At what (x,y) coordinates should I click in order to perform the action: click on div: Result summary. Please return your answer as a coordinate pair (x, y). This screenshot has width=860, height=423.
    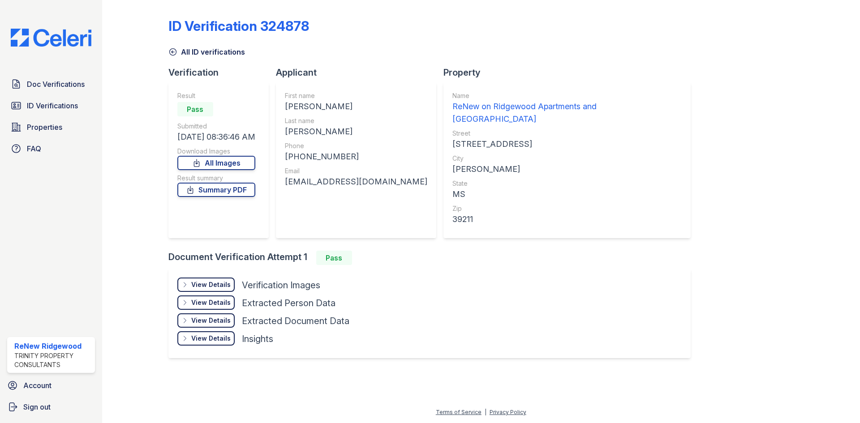
    Looking at the image, I should click on (216, 178).